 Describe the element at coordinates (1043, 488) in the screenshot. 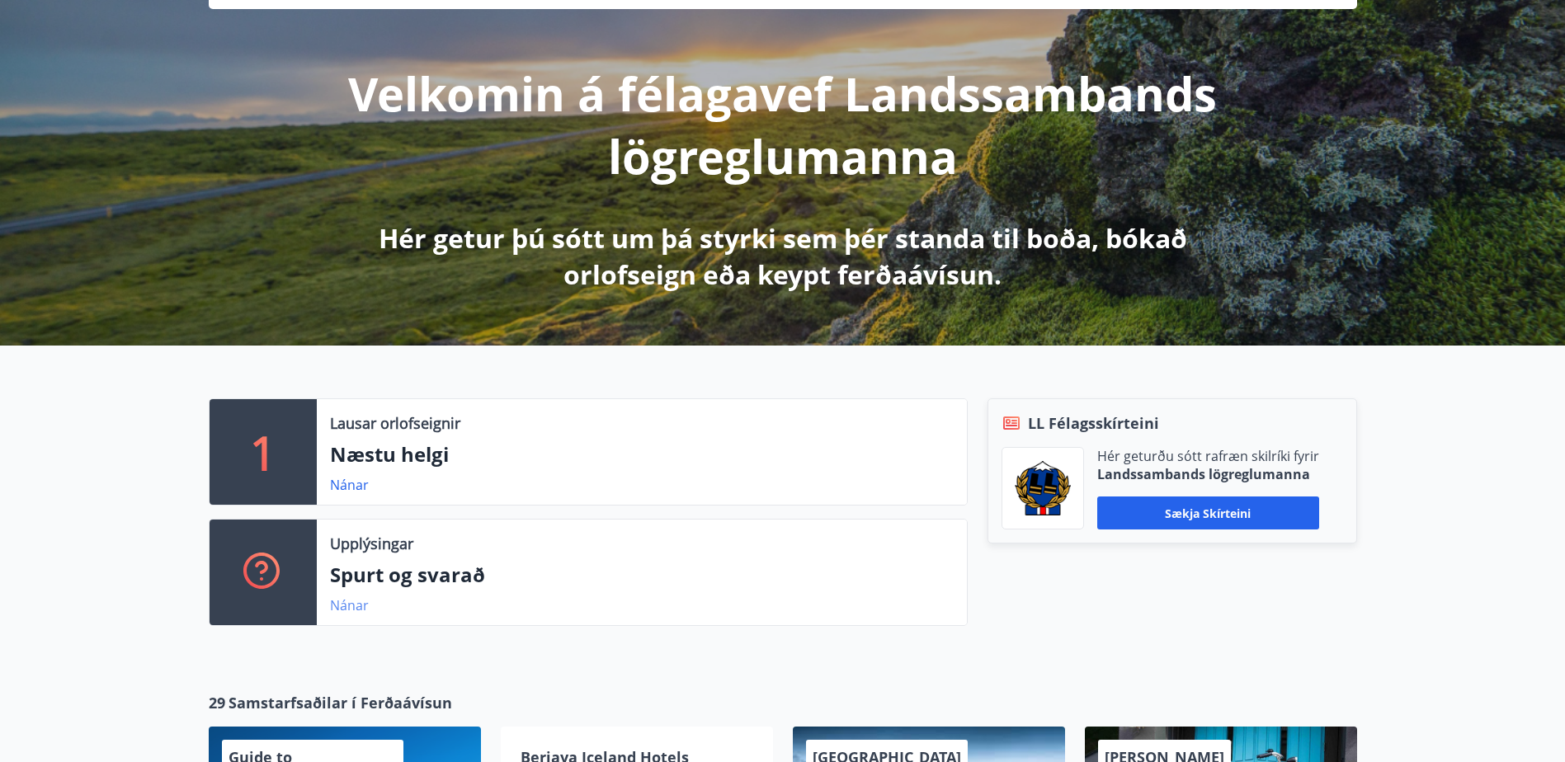

I see `img: 1cqKbADZNYZ4wXUG0EC2JmCwhQh0Y6EN22Kw4FTY.png` at that location.